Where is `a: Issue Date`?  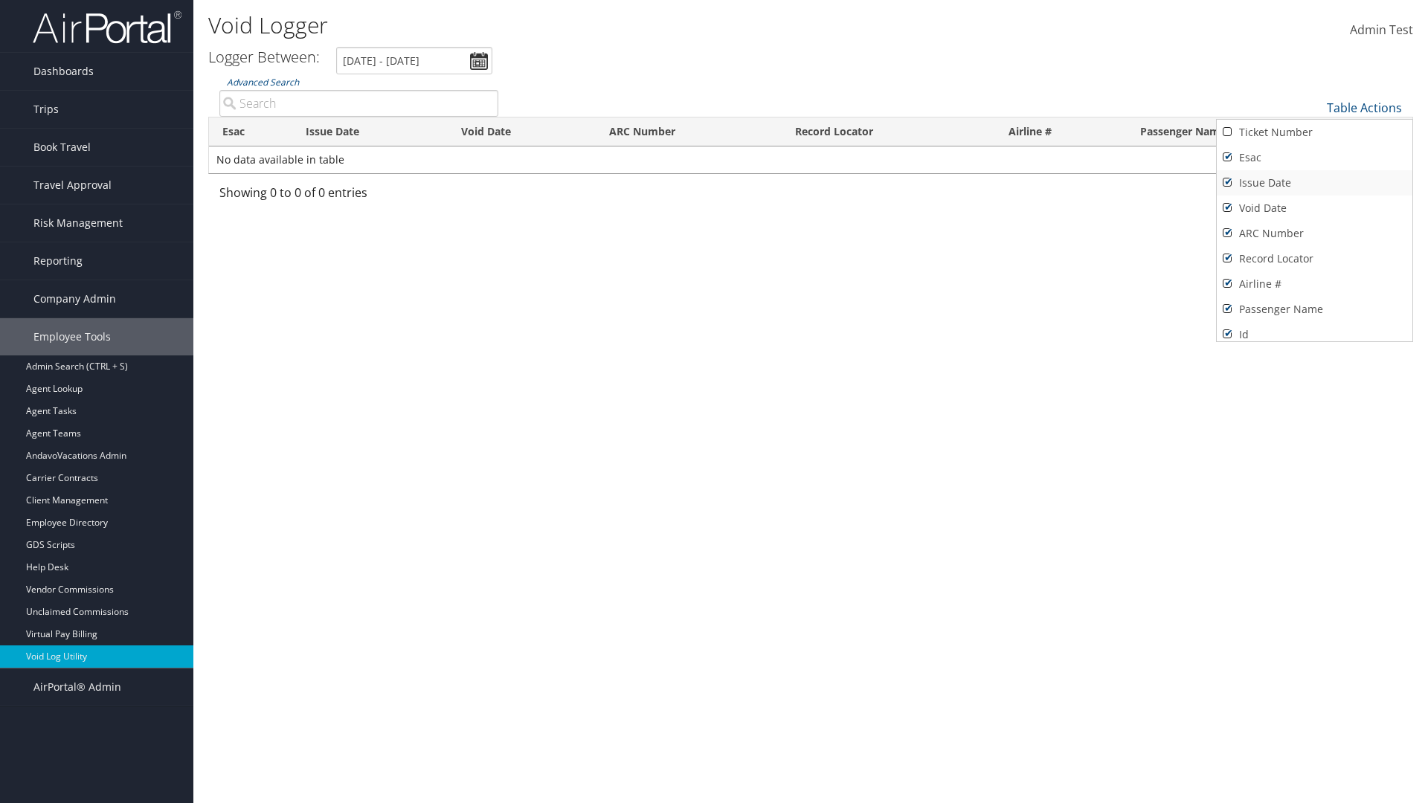
a: Issue Date is located at coordinates (1314, 183).